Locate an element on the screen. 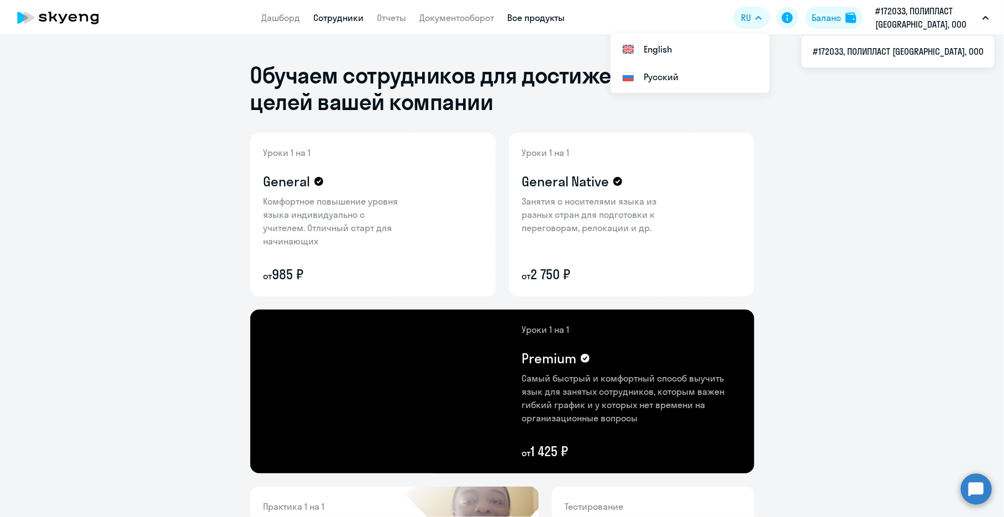  p: Самый быстрый и комфортный способ выучить язык для занятых сотрудников, которым важен гибкий граф... is located at coordinates (632, 398).